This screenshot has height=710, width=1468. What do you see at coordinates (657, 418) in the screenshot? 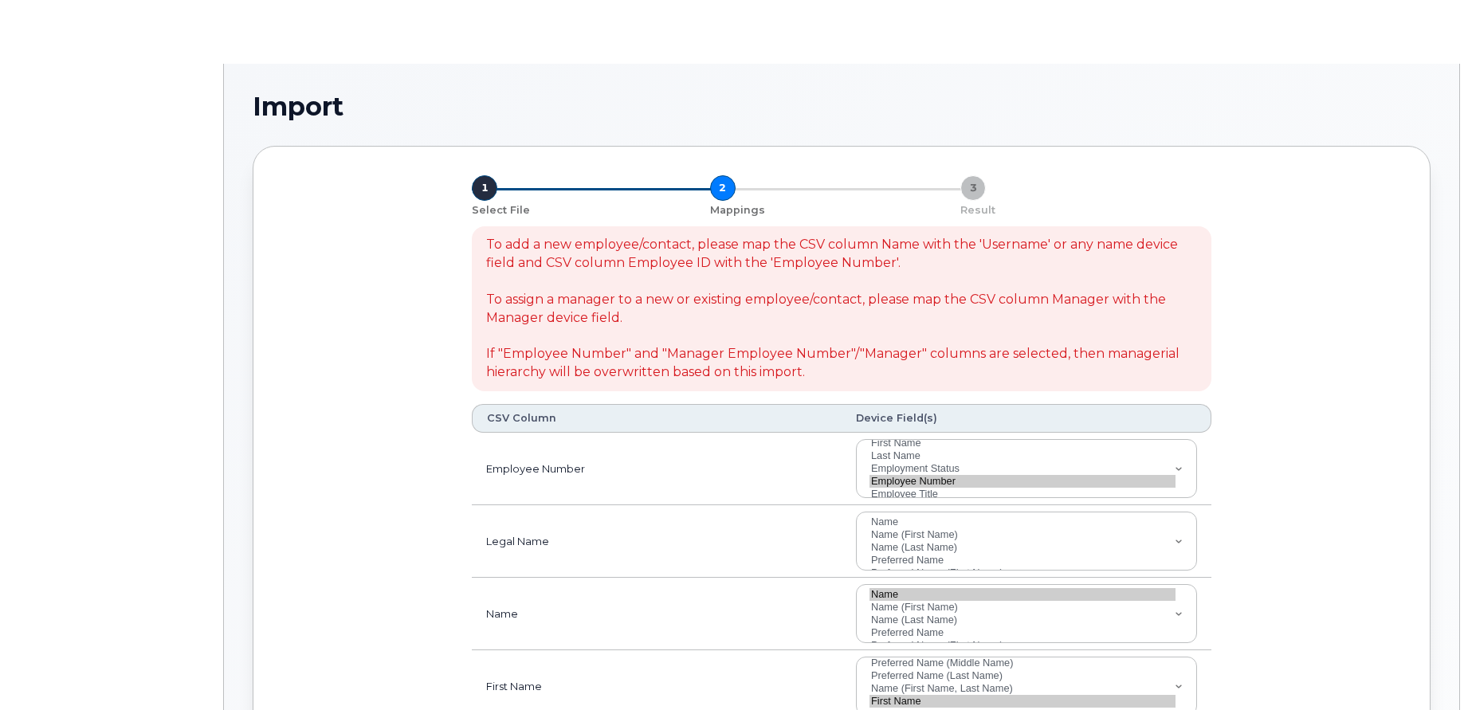
I see `th: CSV Column` at bounding box center [657, 418].